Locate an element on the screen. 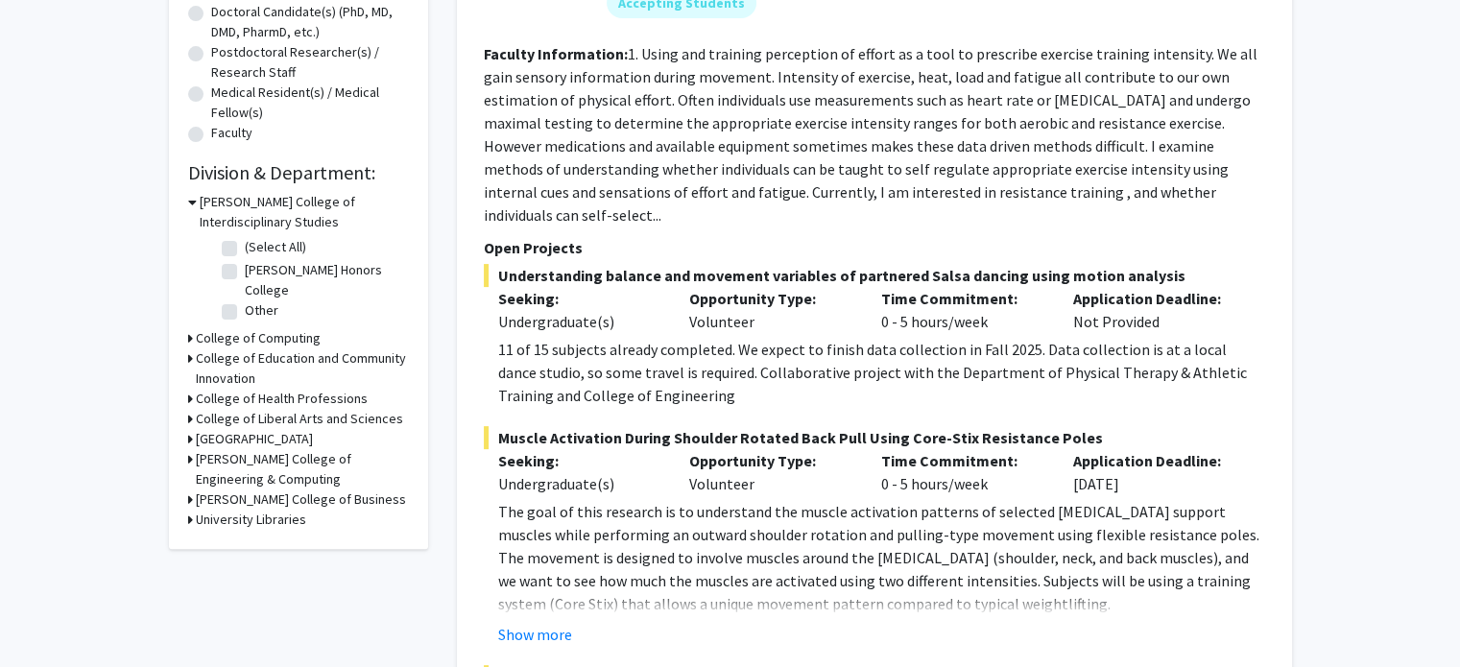 The height and width of the screenshot is (667, 1460). h3: College of Health Professions is located at coordinates (281, 398).